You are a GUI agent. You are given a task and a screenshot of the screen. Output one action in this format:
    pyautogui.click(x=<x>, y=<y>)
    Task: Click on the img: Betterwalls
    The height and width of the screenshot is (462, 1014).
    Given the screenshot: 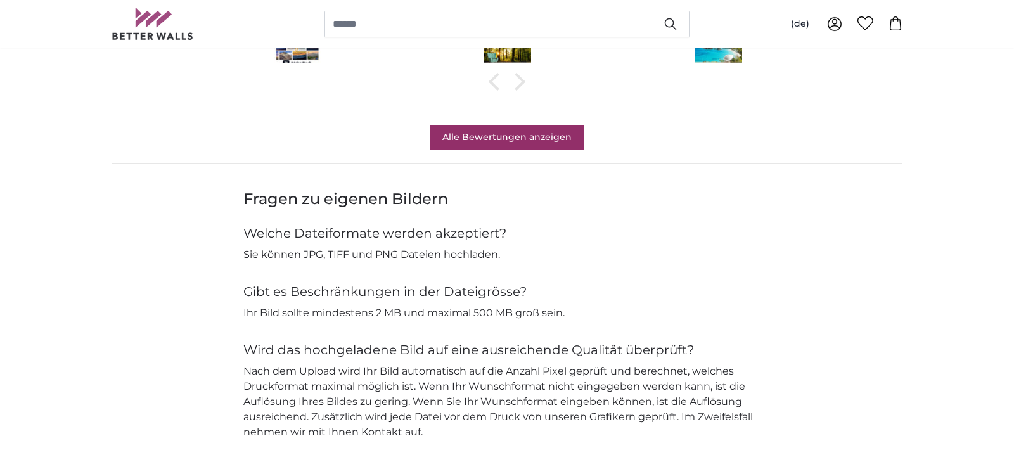 What is the action you would take?
    pyautogui.click(x=153, y=23)
    